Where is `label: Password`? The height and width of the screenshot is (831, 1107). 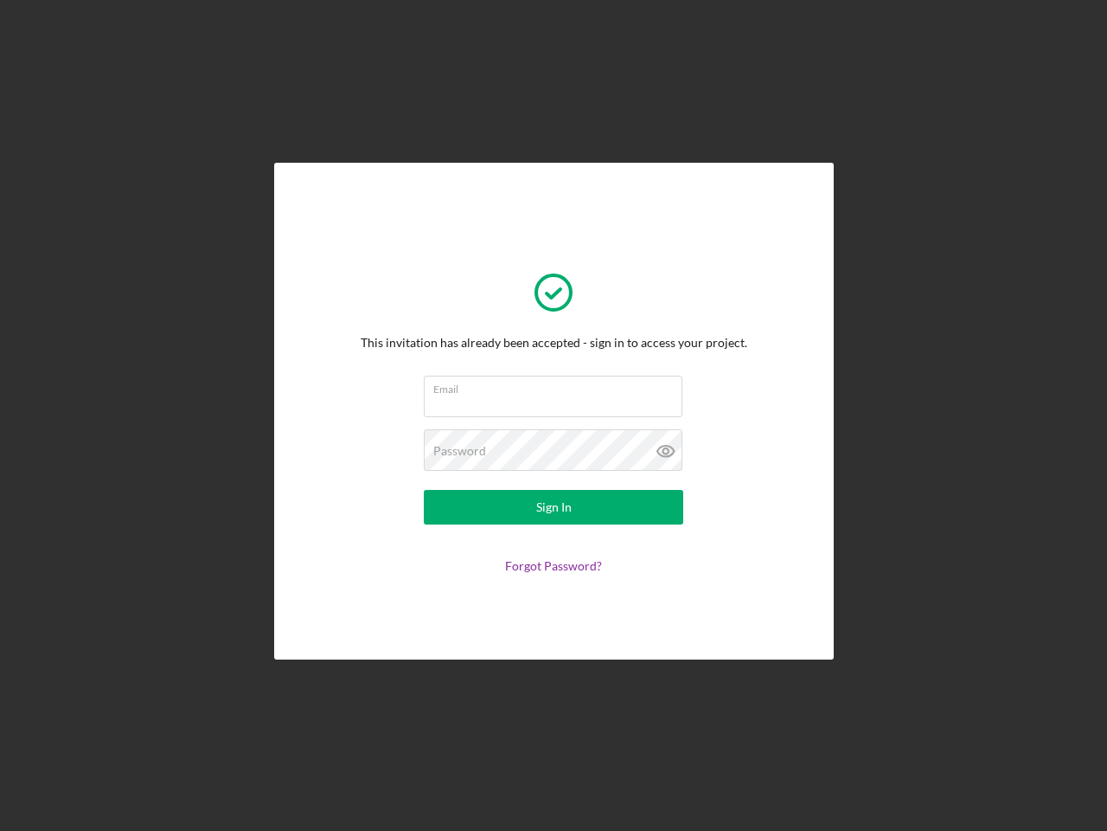 label: Password is located at coordinates (459, 451).